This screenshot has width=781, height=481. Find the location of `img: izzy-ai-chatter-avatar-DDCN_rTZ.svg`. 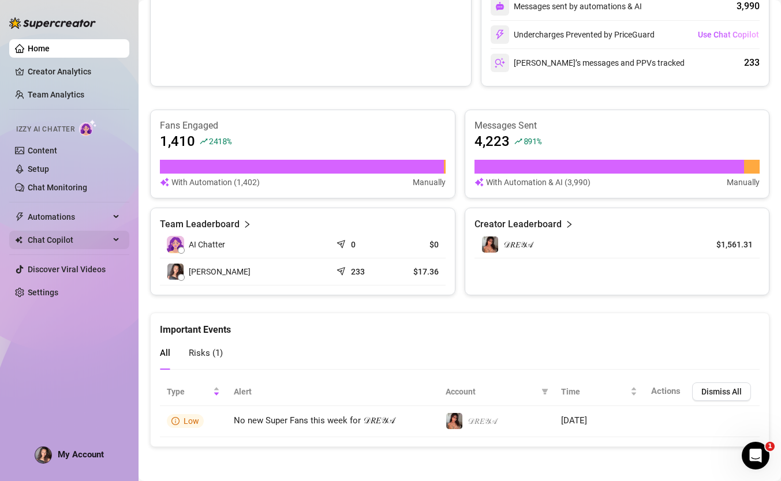

img: izzy-ai-chatter-avatar-DDCN_rTZ.svg is located at coordinates (176, 245).